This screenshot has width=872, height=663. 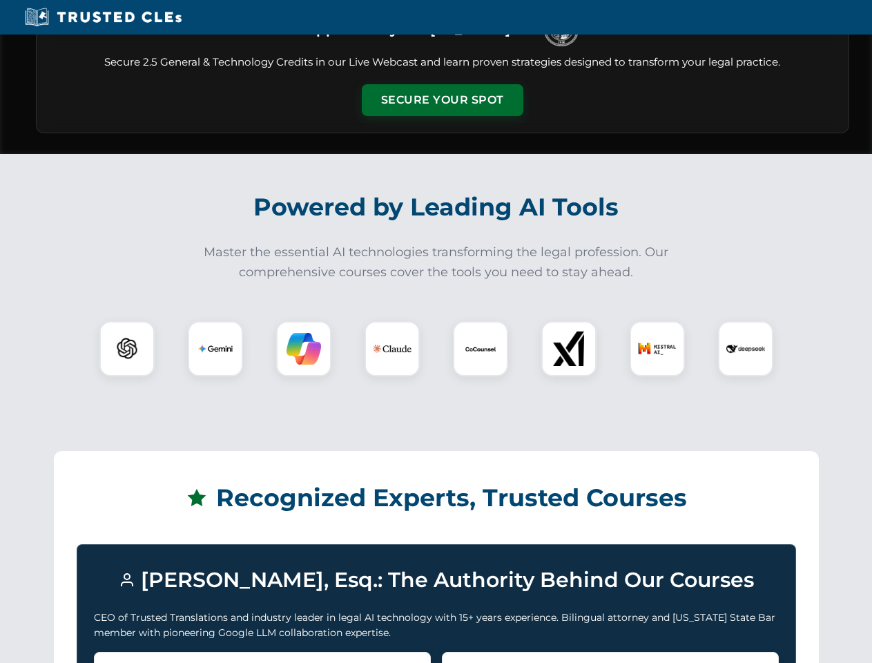 What do you see at coordinates (304, 349) in the screenshot?
I see `div: Copilot` at bounding box center [304, 349].